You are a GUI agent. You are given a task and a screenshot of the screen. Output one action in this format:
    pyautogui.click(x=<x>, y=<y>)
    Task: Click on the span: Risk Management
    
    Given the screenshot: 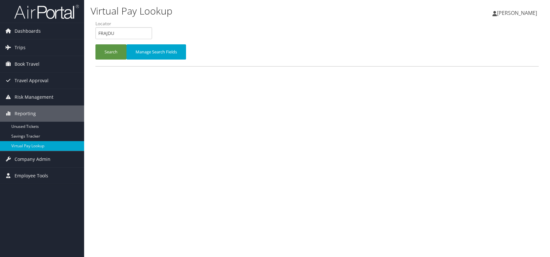 What is the action you would take?
    pyautogui.click(x=34, y=97)
    